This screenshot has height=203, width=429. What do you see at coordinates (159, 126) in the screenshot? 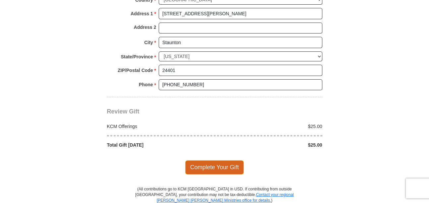
I see `div: KCM Offerings` at bounding box center [159, 126].